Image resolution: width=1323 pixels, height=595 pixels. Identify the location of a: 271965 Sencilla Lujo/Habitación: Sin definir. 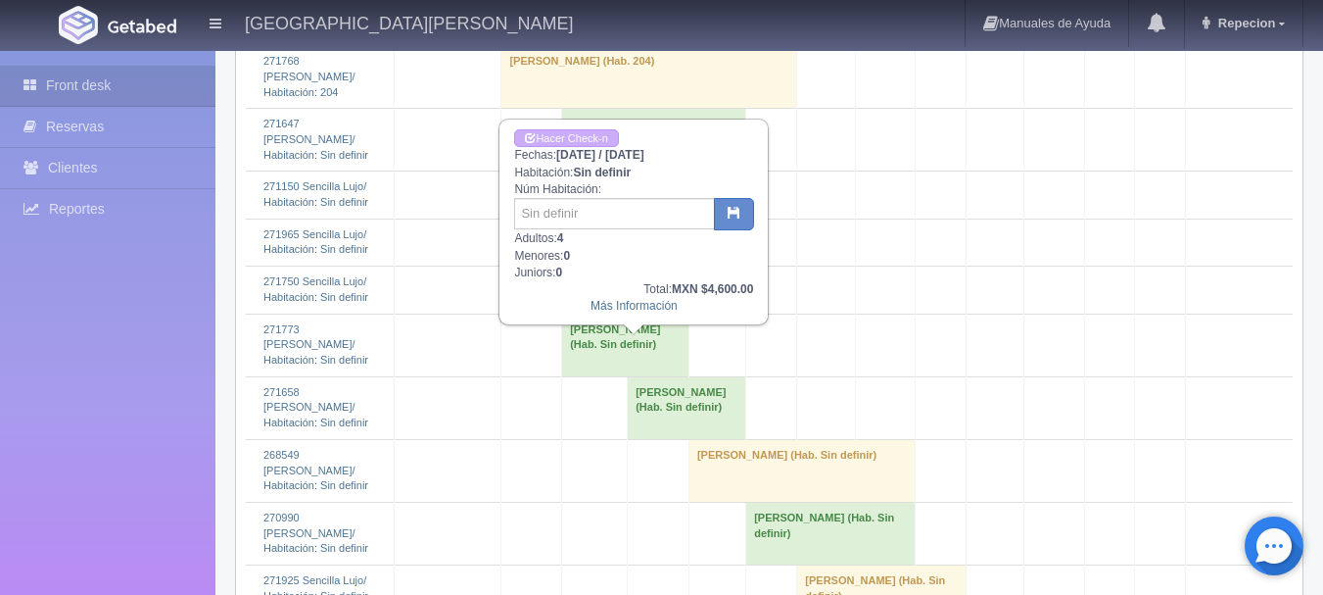
(315, 242).